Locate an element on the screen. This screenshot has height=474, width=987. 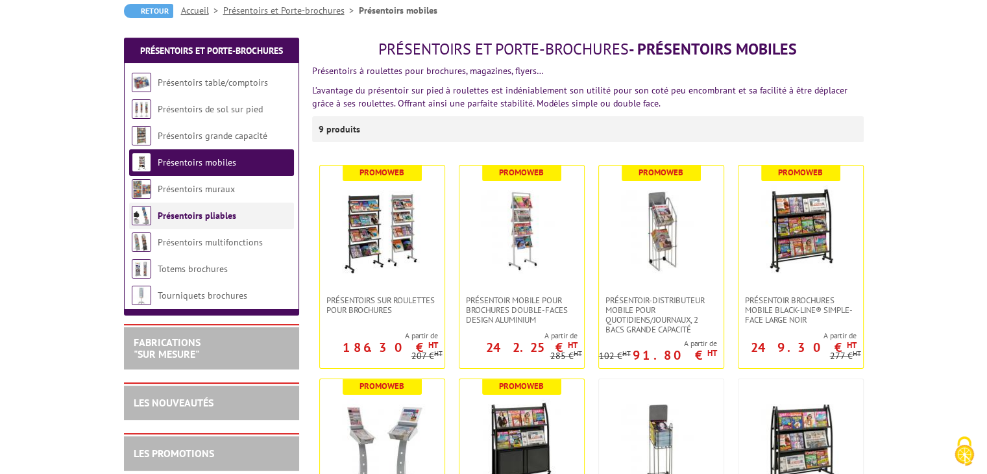
img: Présentoirs multifonctions is located at coordinates (141, 242).